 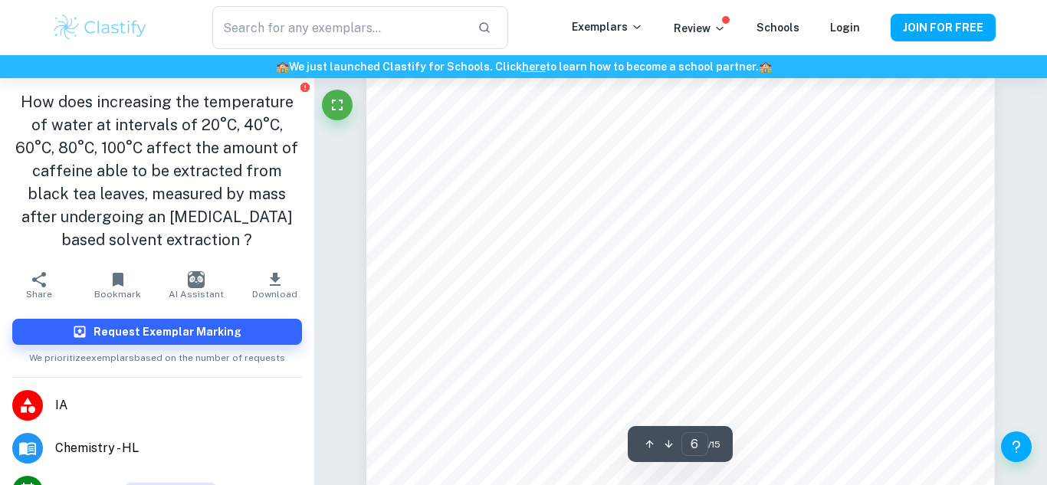 I want to click on img: Clastify logo, so click(x=100, y=28).